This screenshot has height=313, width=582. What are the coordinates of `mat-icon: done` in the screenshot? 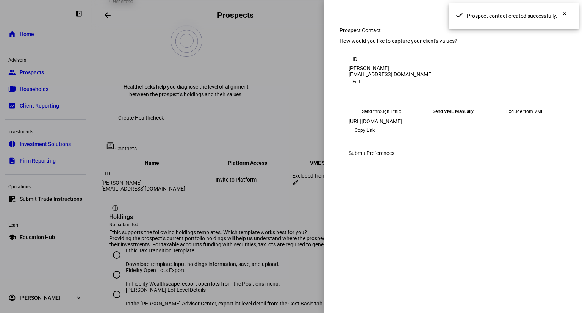 It's located at (459, 15).